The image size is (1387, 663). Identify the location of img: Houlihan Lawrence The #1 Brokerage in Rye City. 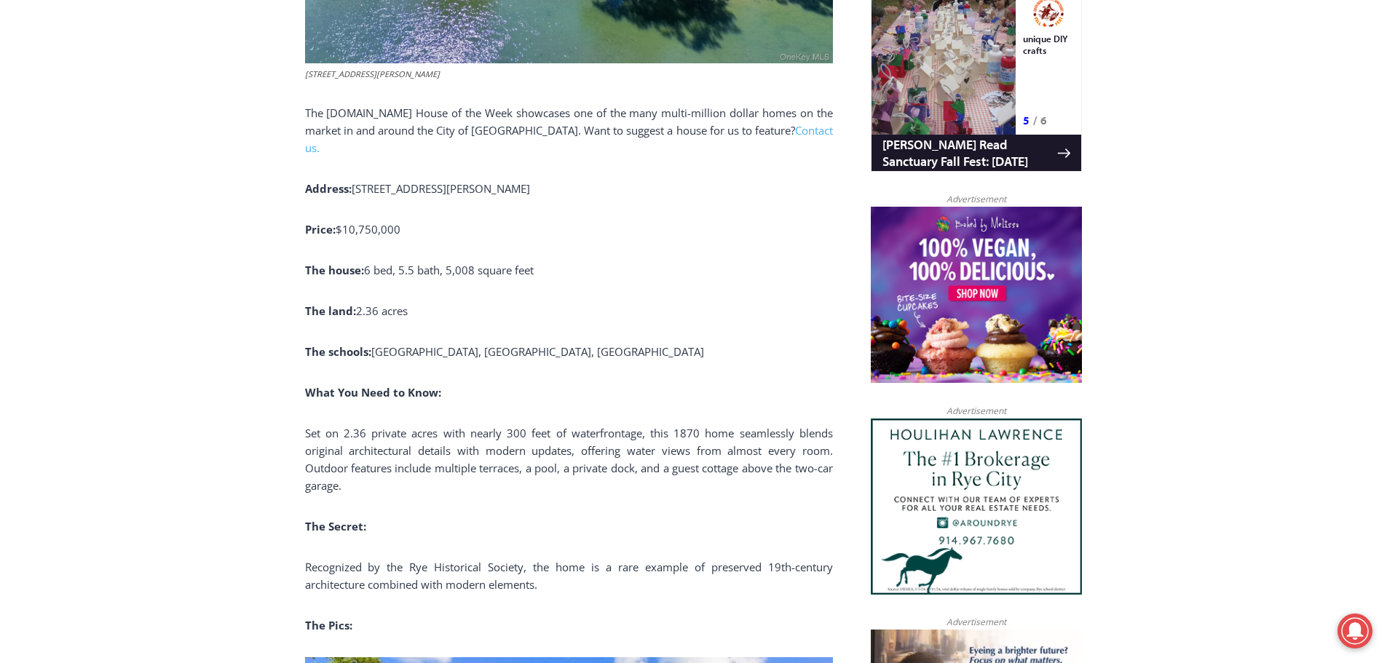
(977, 507).